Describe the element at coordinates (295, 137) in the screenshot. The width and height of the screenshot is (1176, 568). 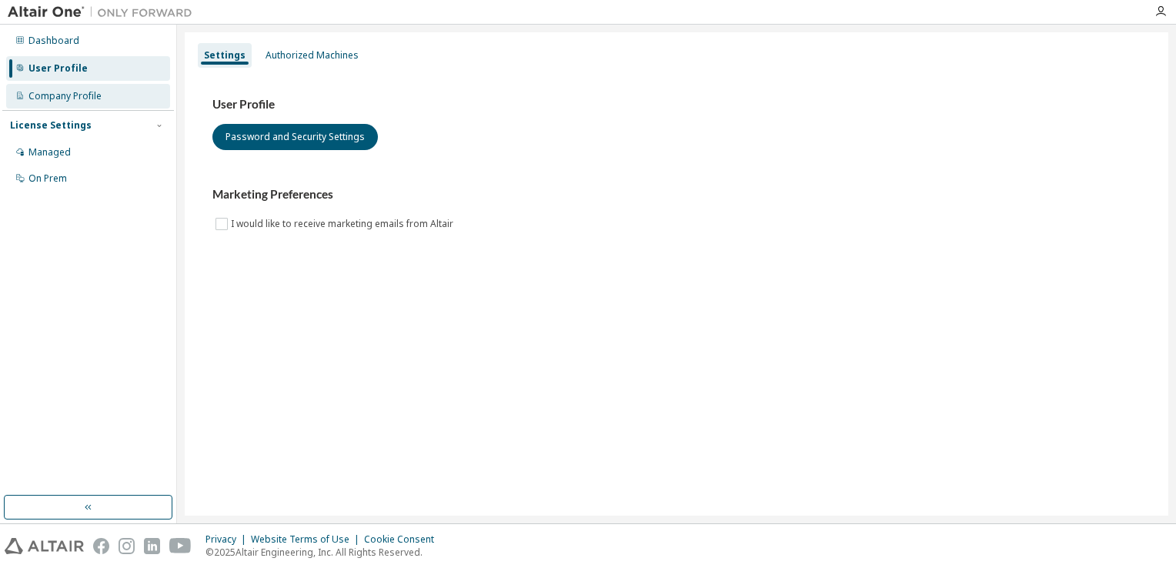
I see `button: Password and Security Settings` at that location.